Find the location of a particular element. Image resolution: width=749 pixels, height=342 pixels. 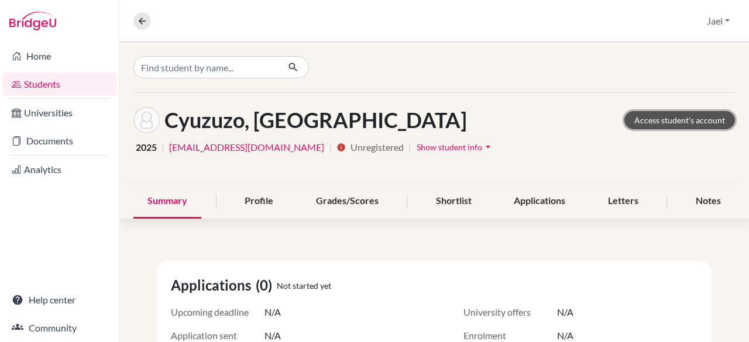

button: Show student infoarrow_drop_down is located at coordinates (455, 147).